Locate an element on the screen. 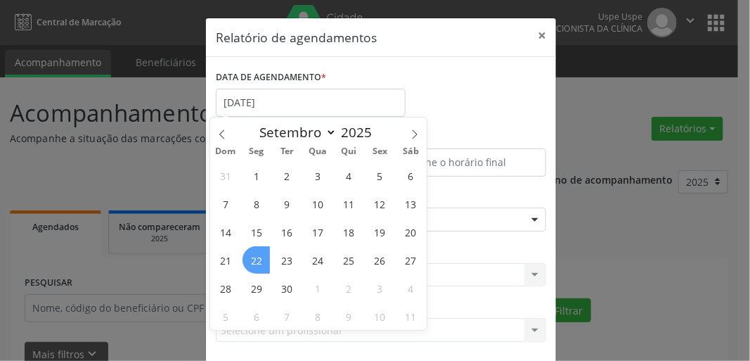 The image size is (750, 361). span: Setembro 30, 2025 is located at coordinates (287, 287).